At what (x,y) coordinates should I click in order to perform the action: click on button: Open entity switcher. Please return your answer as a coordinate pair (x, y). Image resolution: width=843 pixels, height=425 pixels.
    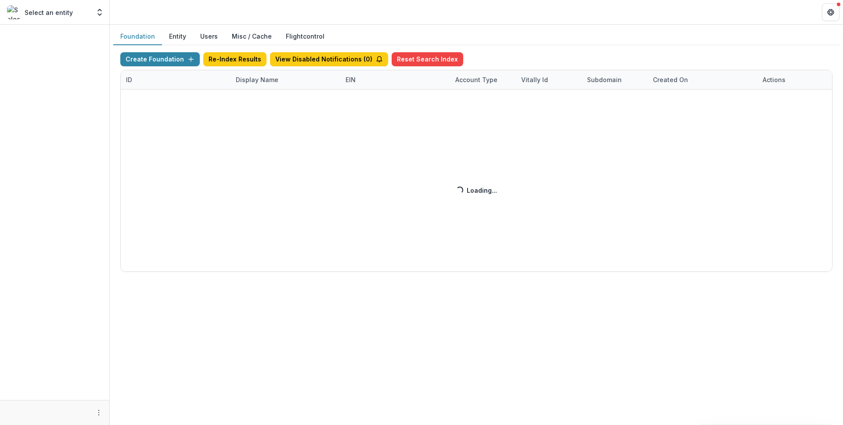
    Looking at the image, I should click on (100, 12).